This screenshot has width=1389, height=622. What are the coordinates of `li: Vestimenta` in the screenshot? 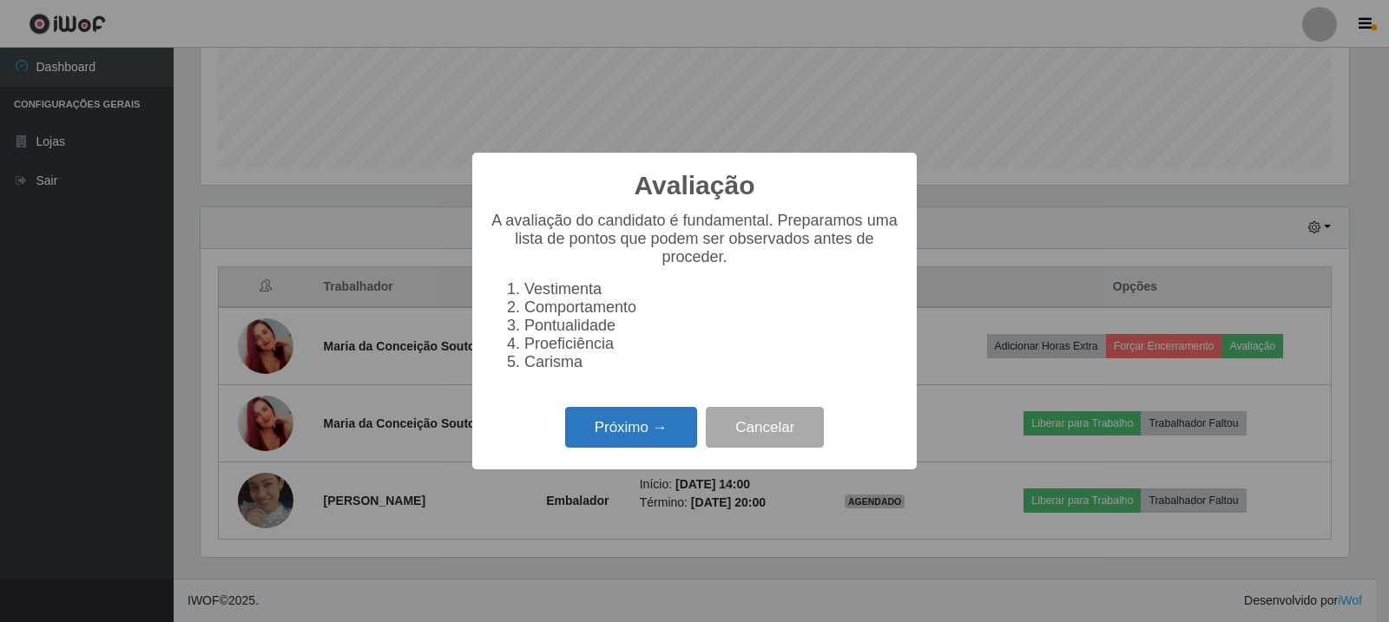 It's located at (712, 289).